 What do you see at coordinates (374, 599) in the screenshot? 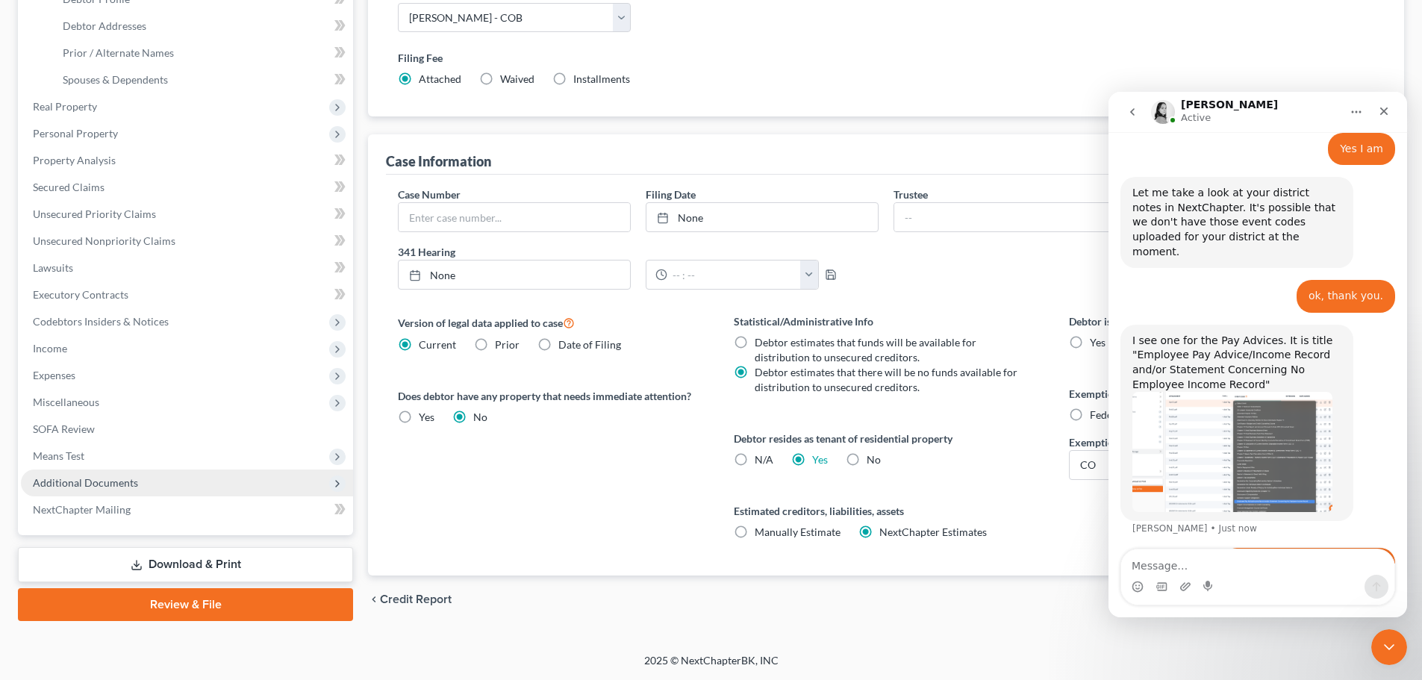
I see `i: chevron_left` at bounding box center [374, 599].